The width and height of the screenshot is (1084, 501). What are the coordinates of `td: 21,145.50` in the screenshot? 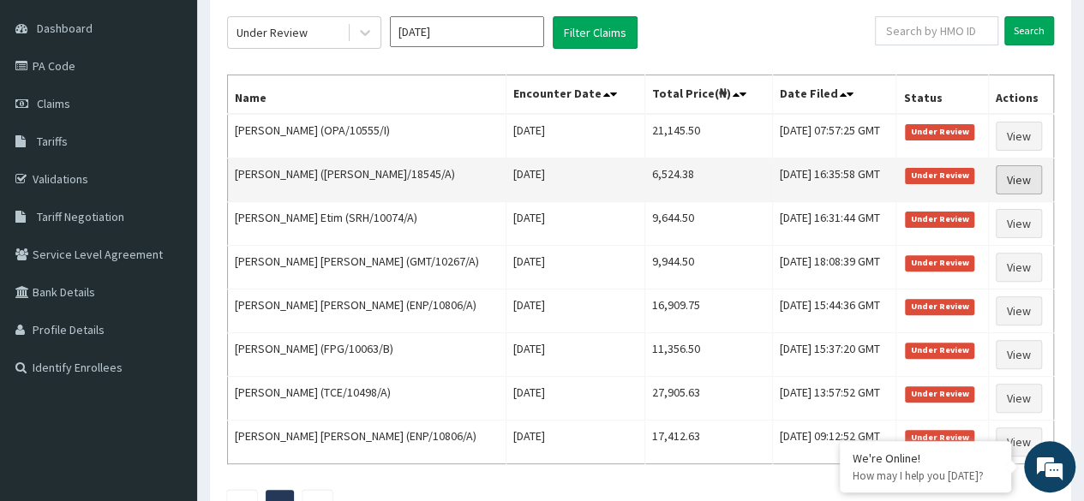 It's located at (708, 136).